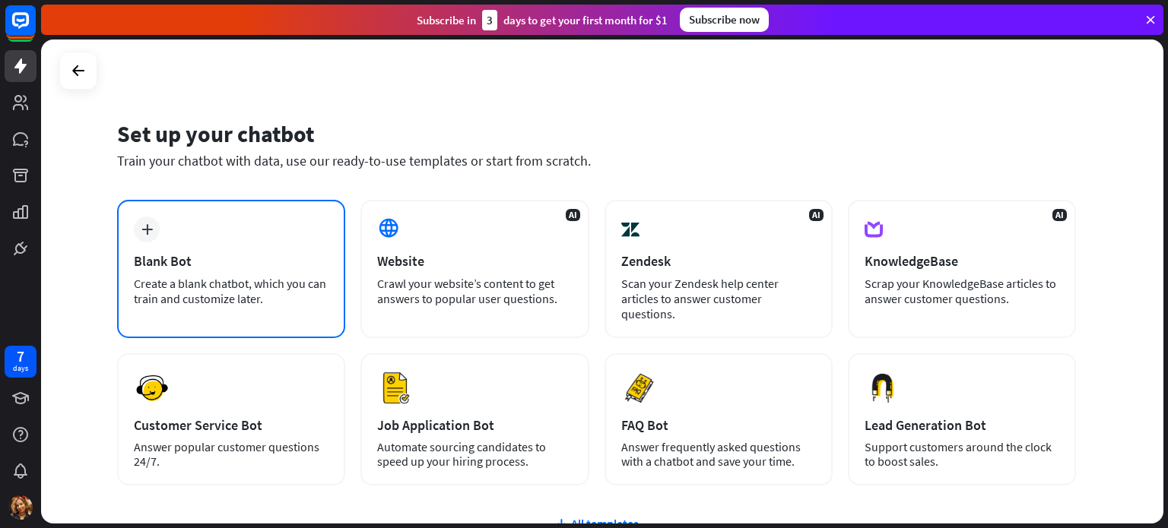 This screenshot has width=1168, height=528. Describe the element at coordinates (231, 455) in the screenshot. I see `div: Answer popular customer questions 24/7.` at that location.